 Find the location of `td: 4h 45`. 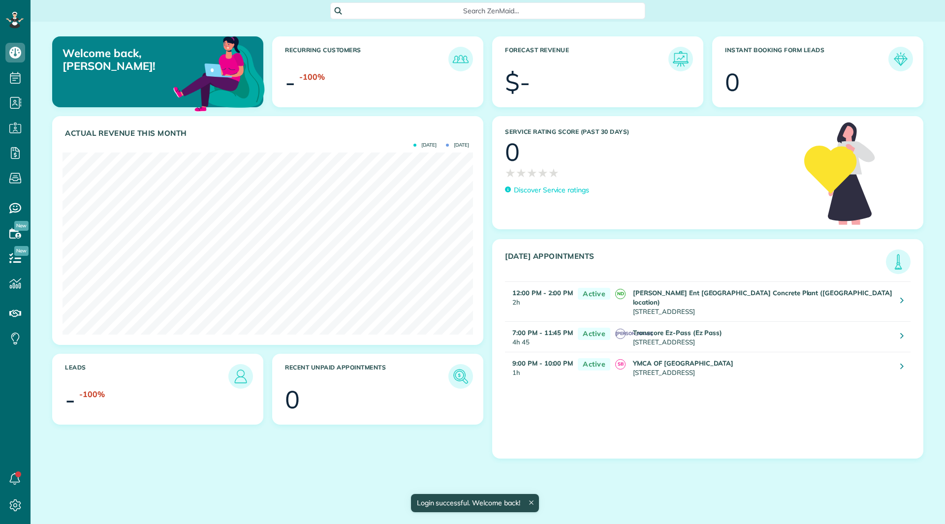

td: 4h 45 is located at coordinates (539, 337).